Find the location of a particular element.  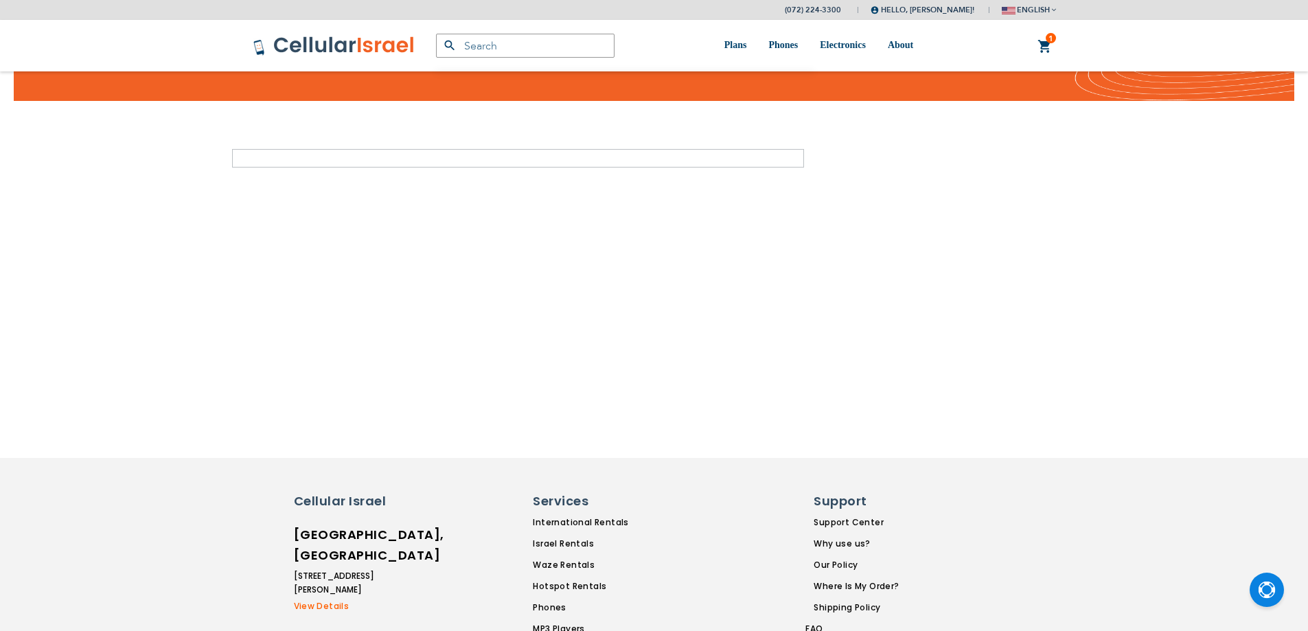

a: Waze Rentals is located at coordinates (617, 565).